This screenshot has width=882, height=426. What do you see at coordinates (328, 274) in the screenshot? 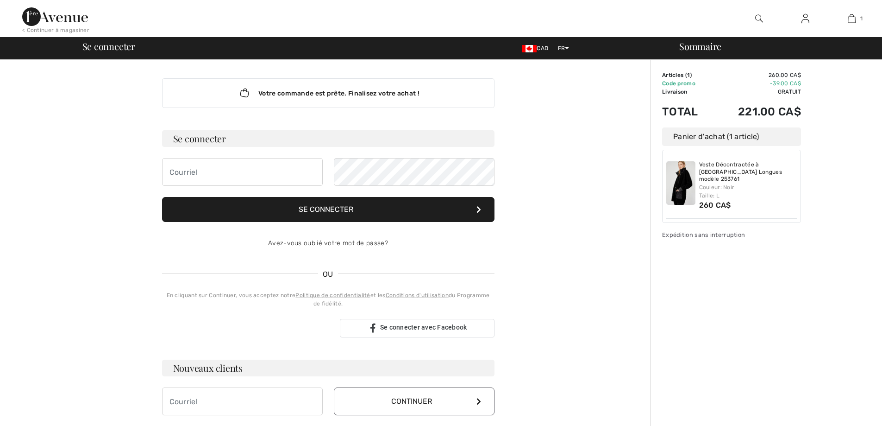
I see `span: OU` at bounding box center [328, 274].